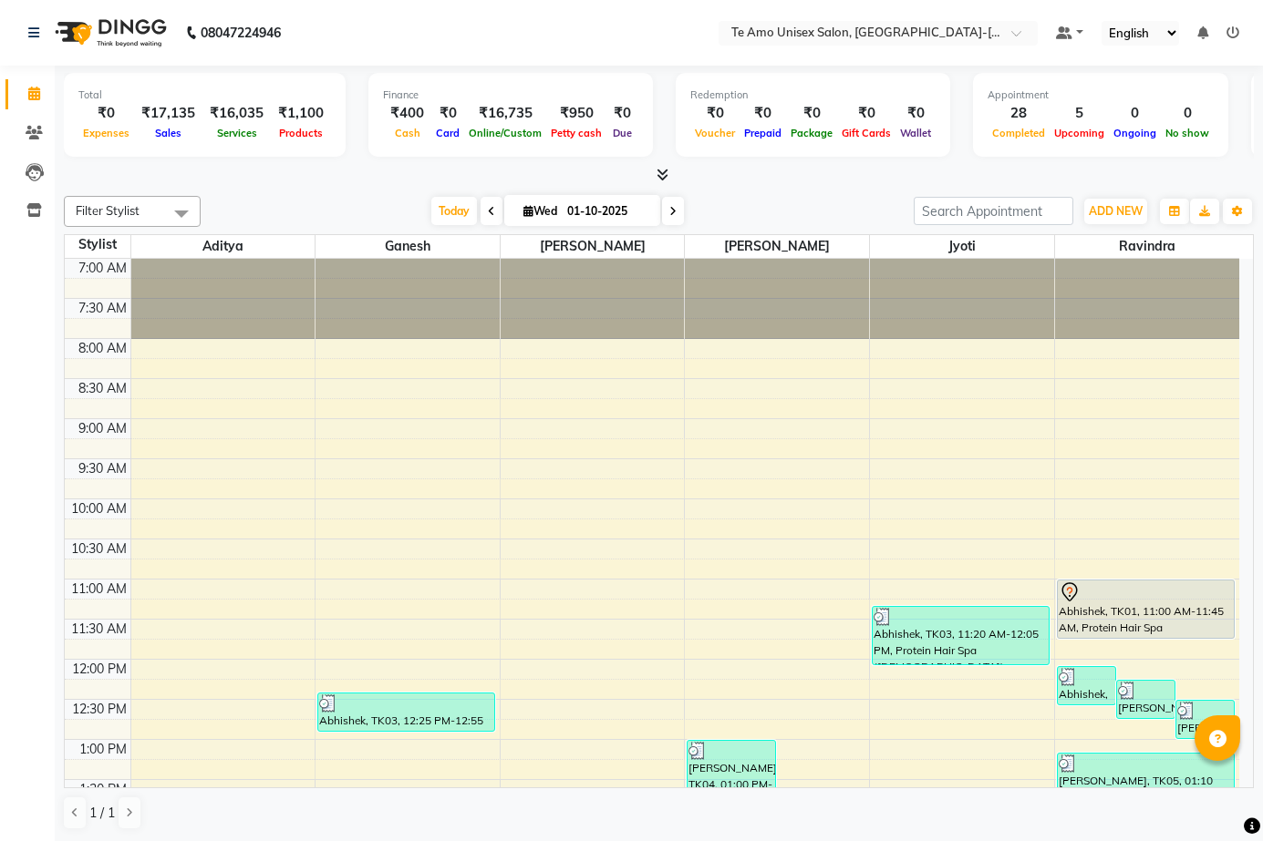  What do you see at coordinates (811, 133) in the screenshot?
I see `span: Package` at bounding box center [811, 133].